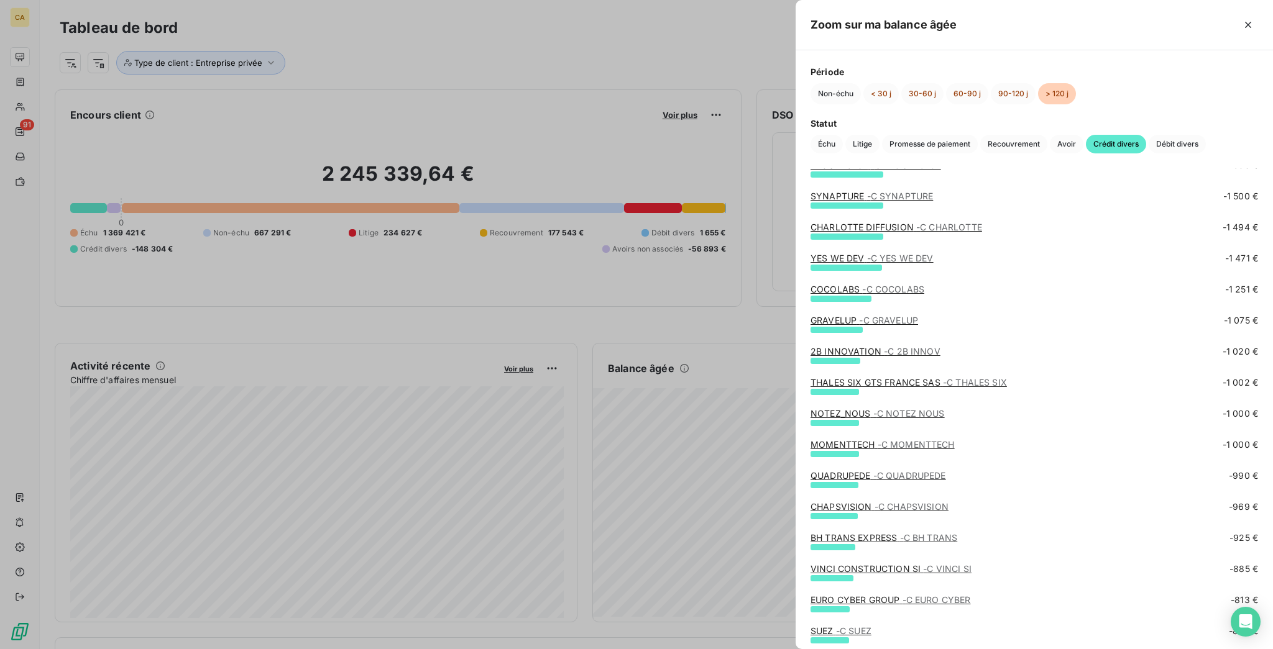  I want to click on button: Crédit divers, so click(1116, 144).